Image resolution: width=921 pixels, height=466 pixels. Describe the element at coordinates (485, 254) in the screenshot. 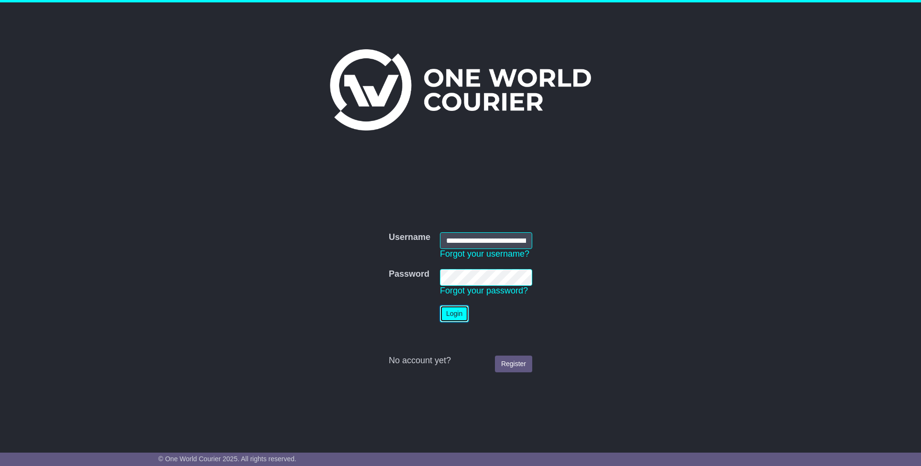

I see `a: Forgot your username?` at that location.